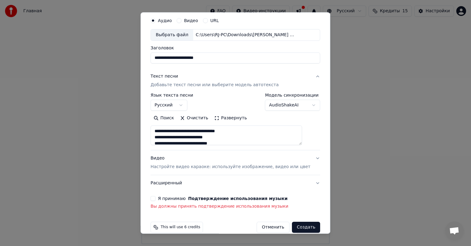 The width and height of the screenshot is (471, 246). Describe the element at coordinates (223, 198) in the screenshot. I see `label: Я принимаю` at that location.